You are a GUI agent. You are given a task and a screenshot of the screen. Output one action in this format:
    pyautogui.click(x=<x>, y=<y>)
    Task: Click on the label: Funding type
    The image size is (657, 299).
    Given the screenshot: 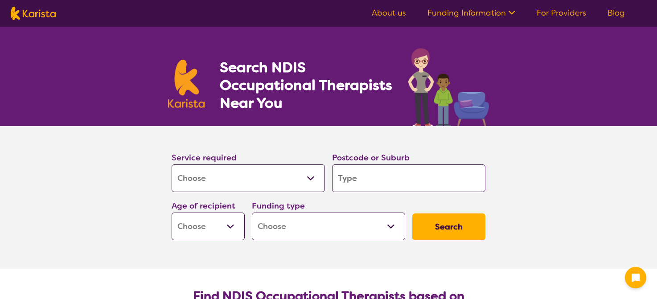 What is the action you would take?
    pyautogui.click(x=278, y=206)
    